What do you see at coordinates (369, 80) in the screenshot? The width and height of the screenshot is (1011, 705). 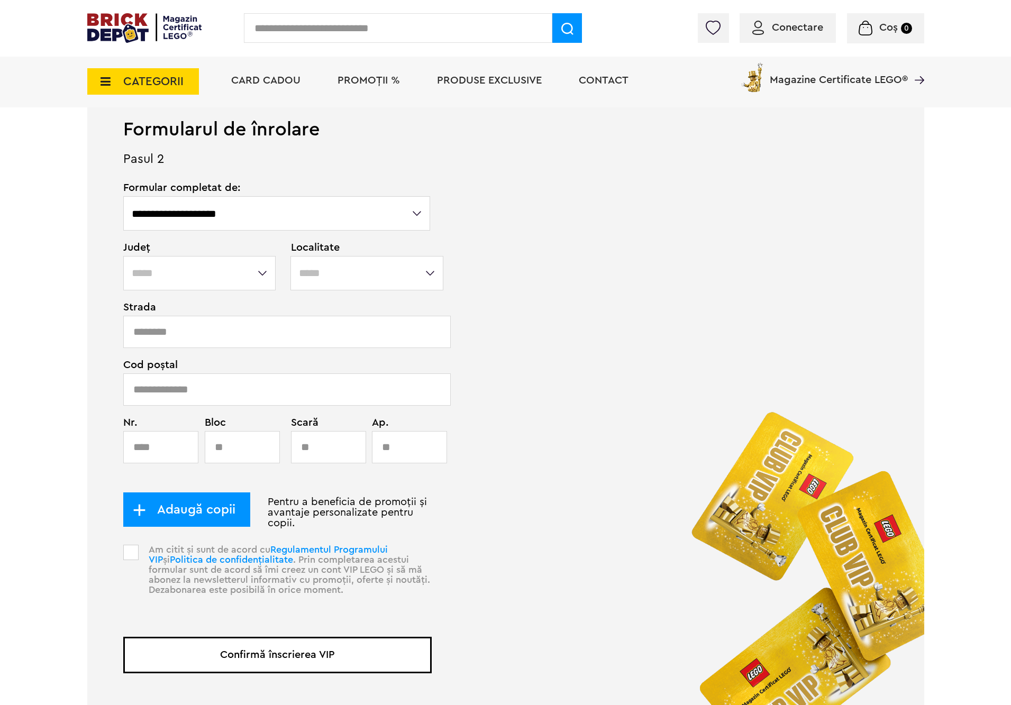 I see `span: PROMOȚII %` at bounding box center [369, 80].